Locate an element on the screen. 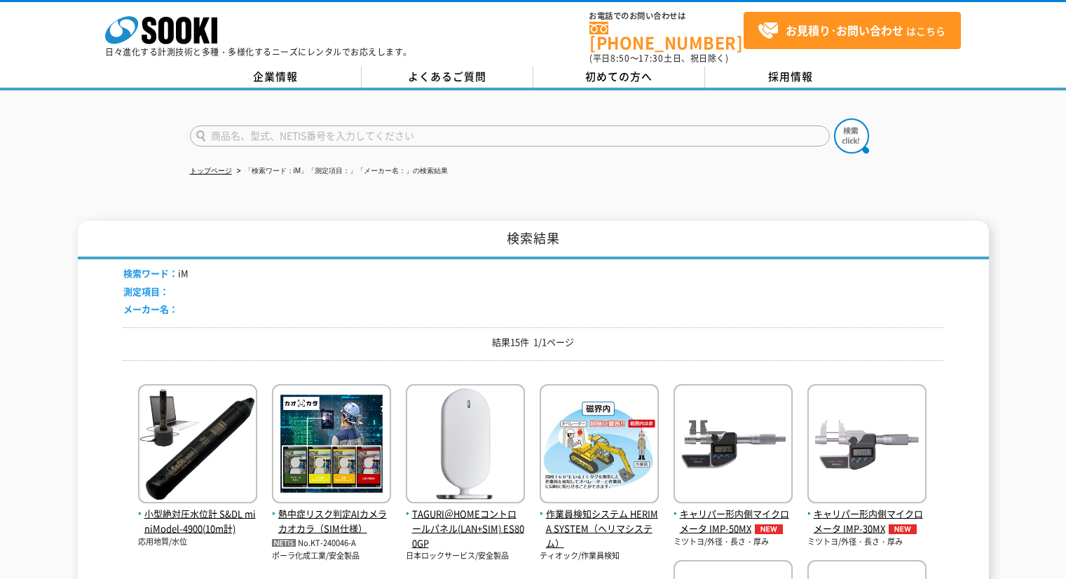 This screenshot has height=579, width=1066. img: IMP-30MX is located at coordinates (867, 445).